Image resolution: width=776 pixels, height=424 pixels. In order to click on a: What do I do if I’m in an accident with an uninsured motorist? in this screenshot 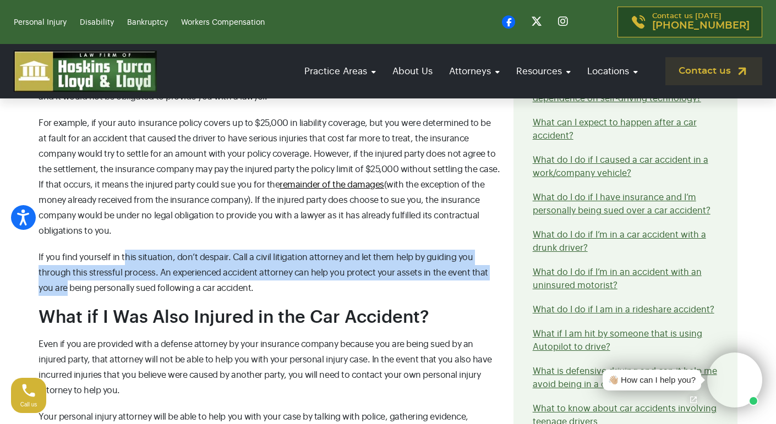, I will do `click(617, 279)`.